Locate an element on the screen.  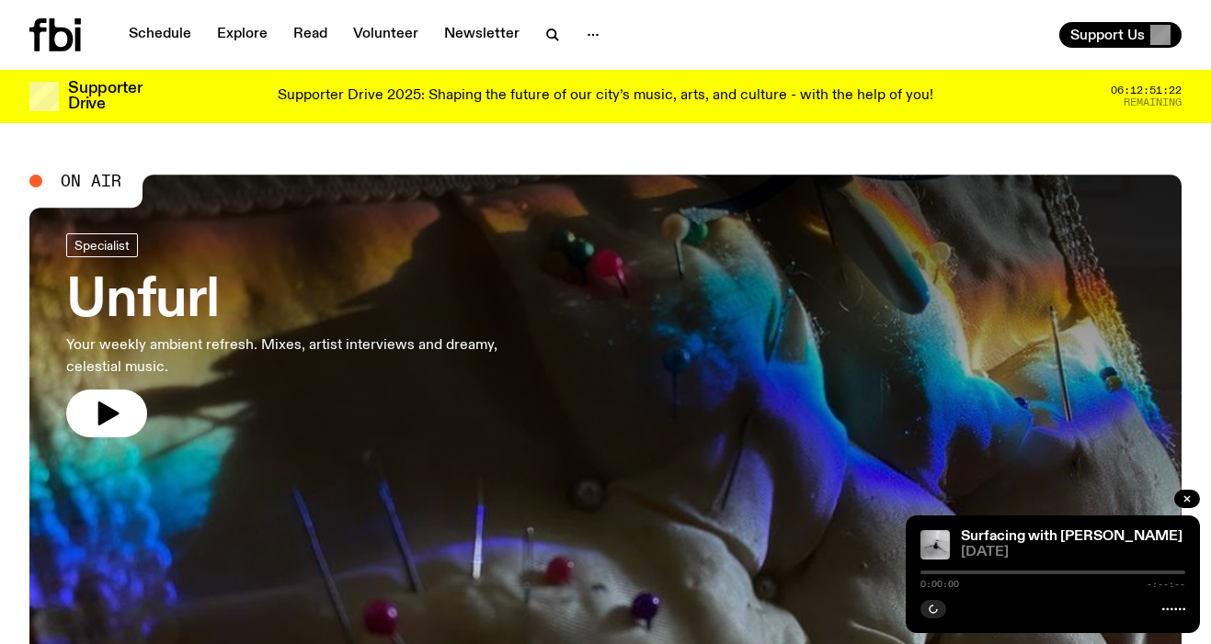
span: 06:12:51:22 is located at coordinates (1145, 90).